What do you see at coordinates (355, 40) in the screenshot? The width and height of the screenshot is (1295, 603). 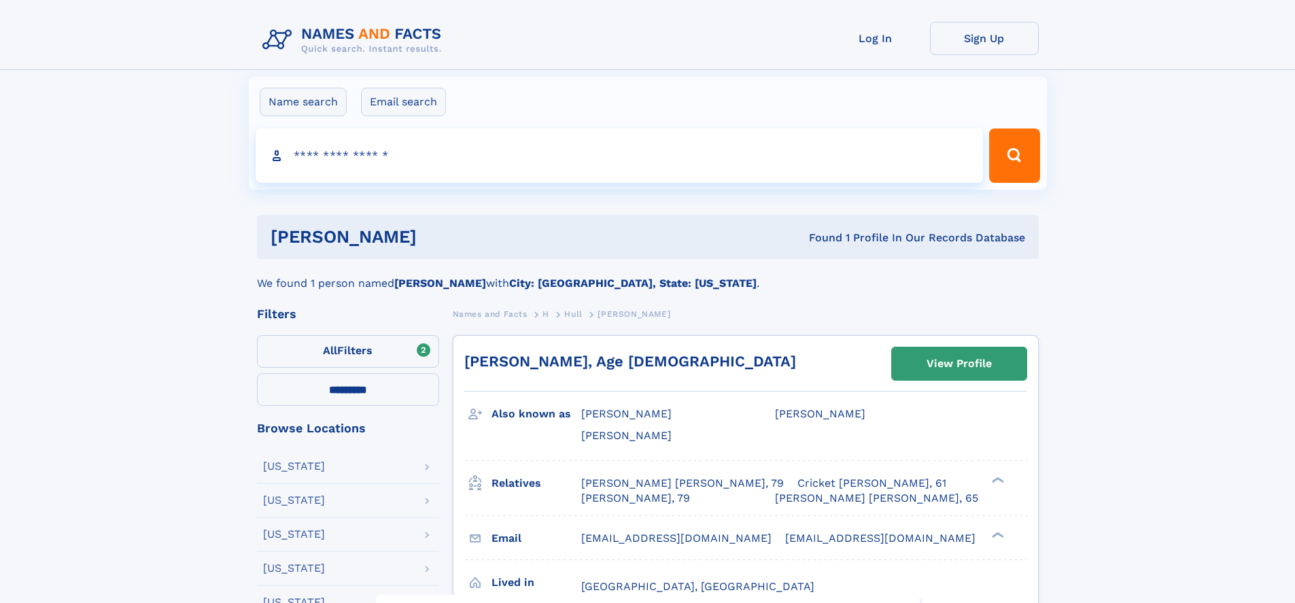 I see `img: Logo Names and Facts` at bounding box center [355, 40].